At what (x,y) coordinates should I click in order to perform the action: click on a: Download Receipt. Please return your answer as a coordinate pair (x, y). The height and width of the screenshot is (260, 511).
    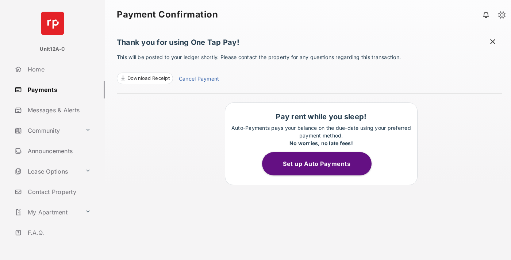
    Looking at the image, I should click on (145, 78).